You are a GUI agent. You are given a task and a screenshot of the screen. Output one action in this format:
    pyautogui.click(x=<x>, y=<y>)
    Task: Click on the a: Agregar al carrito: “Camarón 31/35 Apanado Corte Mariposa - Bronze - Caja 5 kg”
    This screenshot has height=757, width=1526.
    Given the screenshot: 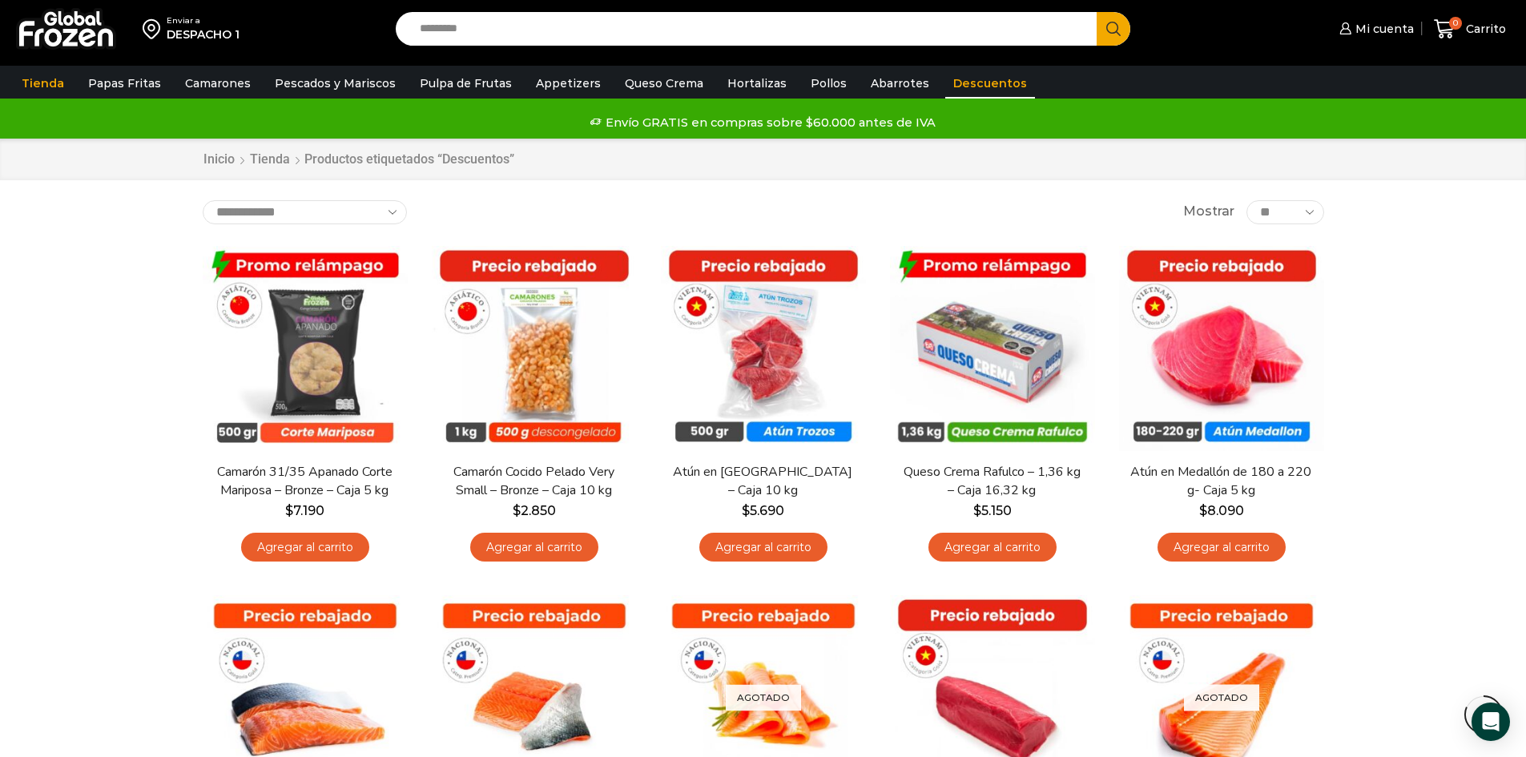 What is the action you would take?
    pyautogui.click(x=305, y=547)
    